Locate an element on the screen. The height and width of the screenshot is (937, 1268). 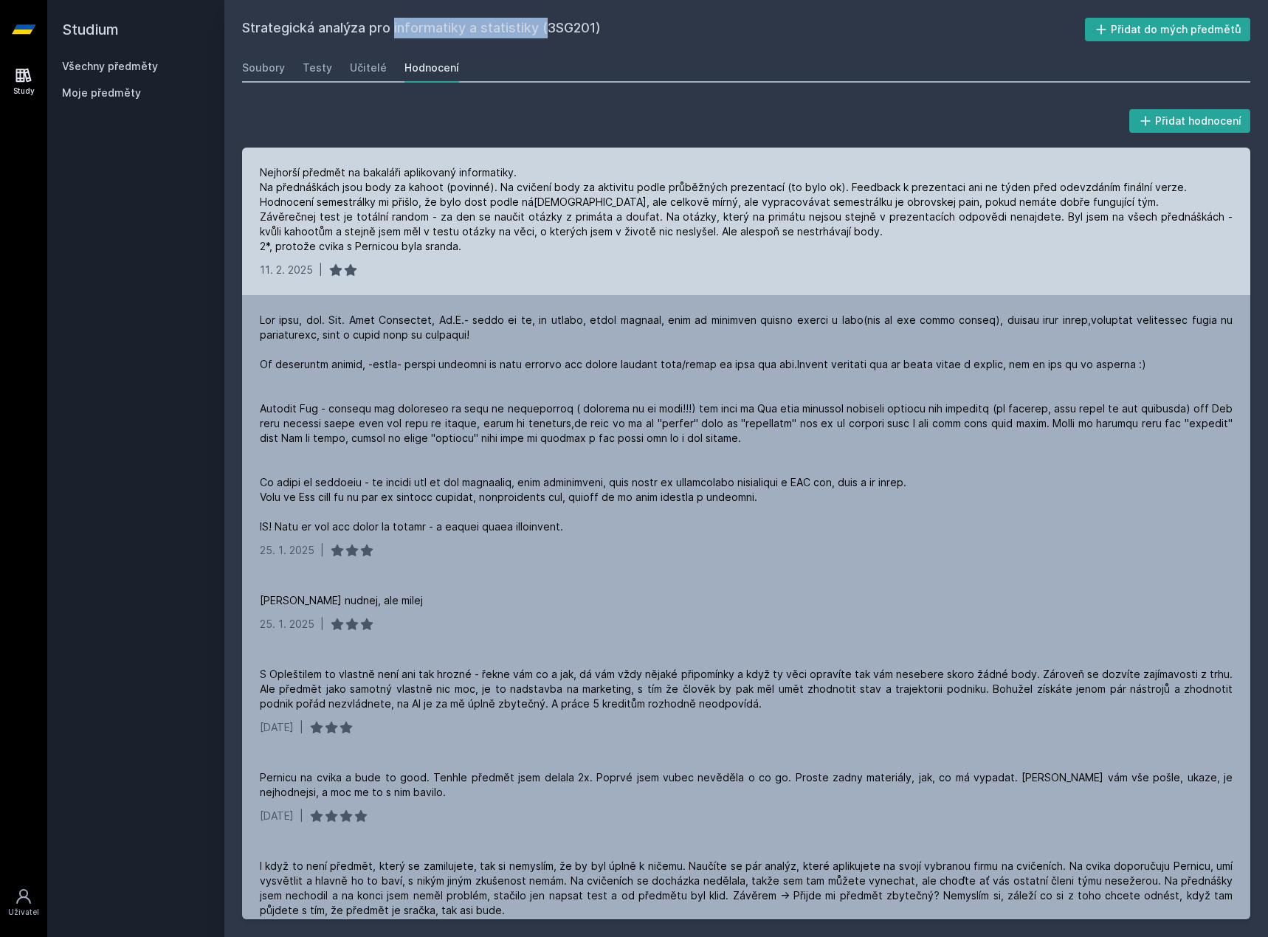
div: Nejhorší předmět na bakaláři aplikovaný informatiky. Na přednáškách jsou body za kahoot (povinné)... is located at coordinates (746, 210).